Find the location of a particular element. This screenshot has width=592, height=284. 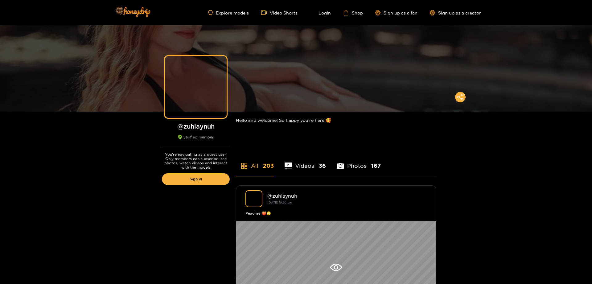

h1: @ zuhlaynuh is located at coordinates (196, 126).